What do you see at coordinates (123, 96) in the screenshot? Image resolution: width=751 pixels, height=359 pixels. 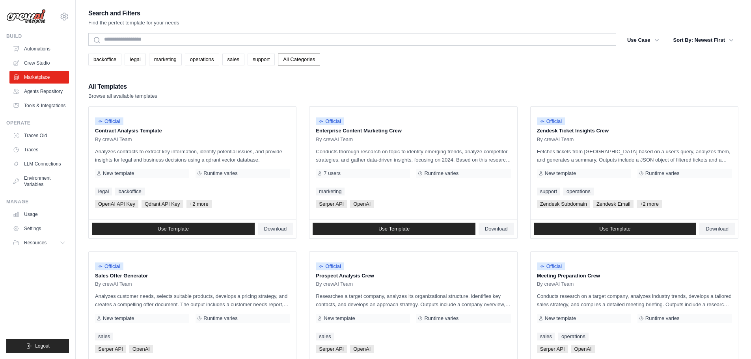 I see `p: Browse all available templates` at bounding box center [123, 96].